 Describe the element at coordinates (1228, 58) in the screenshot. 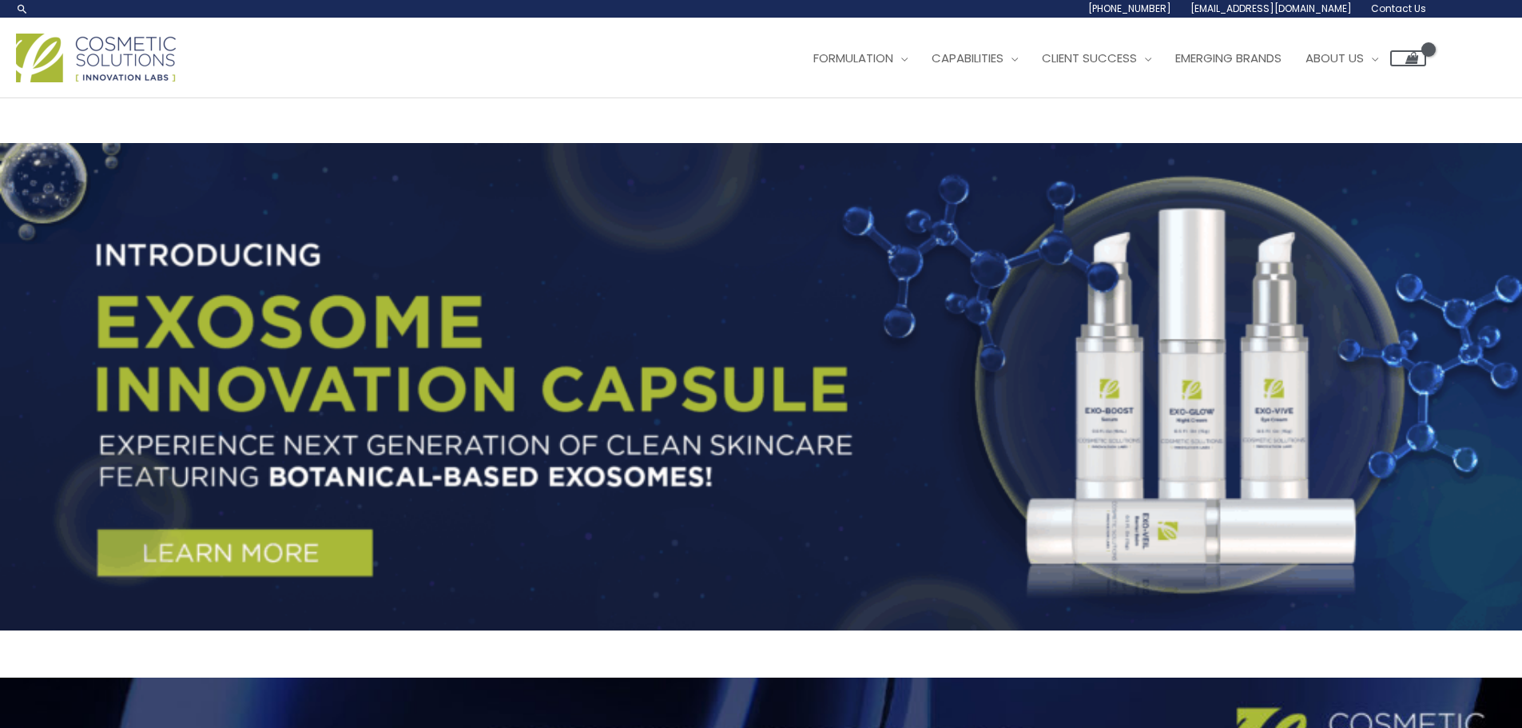

I see `a: Emerging Brands` at that location.